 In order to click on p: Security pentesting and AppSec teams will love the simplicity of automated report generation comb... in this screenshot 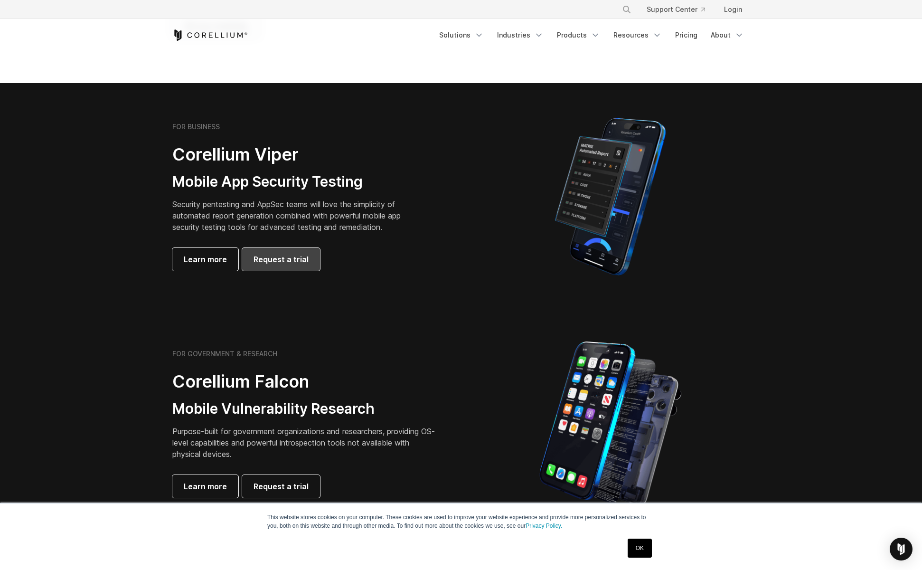, I will do `click(294, 215)`.